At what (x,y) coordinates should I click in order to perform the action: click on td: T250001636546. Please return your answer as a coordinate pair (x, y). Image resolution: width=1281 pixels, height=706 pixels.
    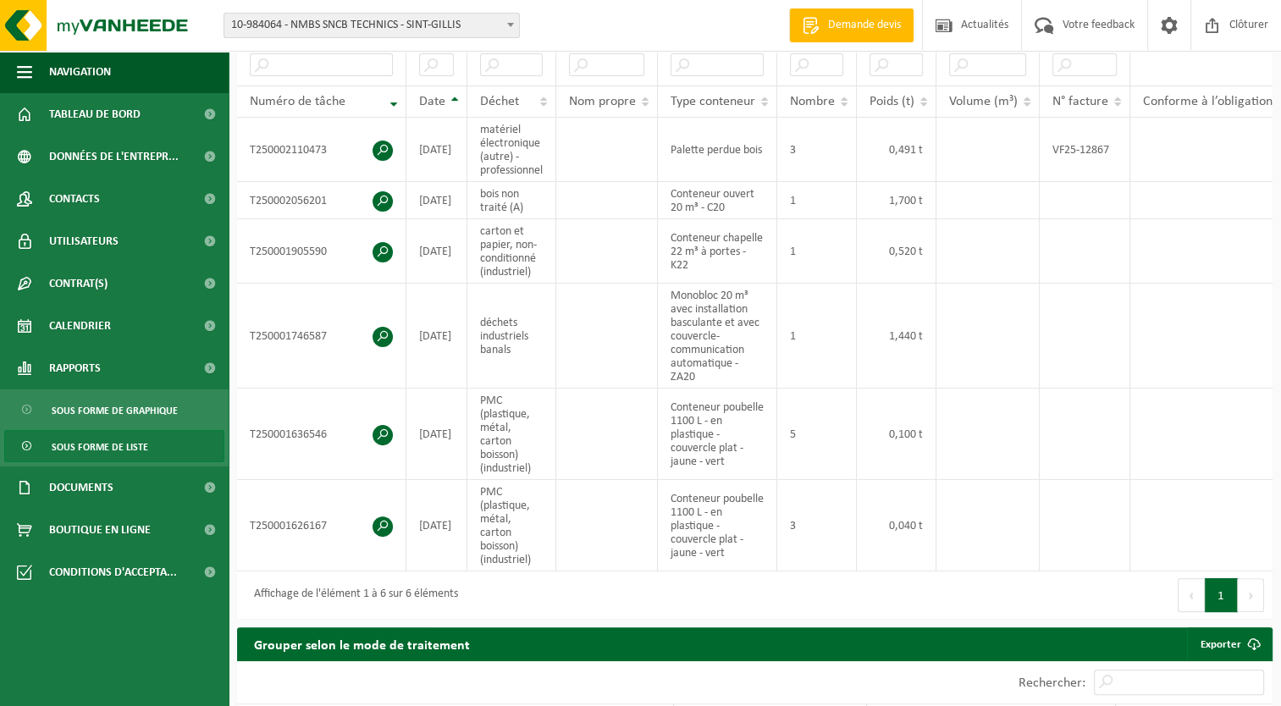
    Looking at the image, I should click on (322, 434).